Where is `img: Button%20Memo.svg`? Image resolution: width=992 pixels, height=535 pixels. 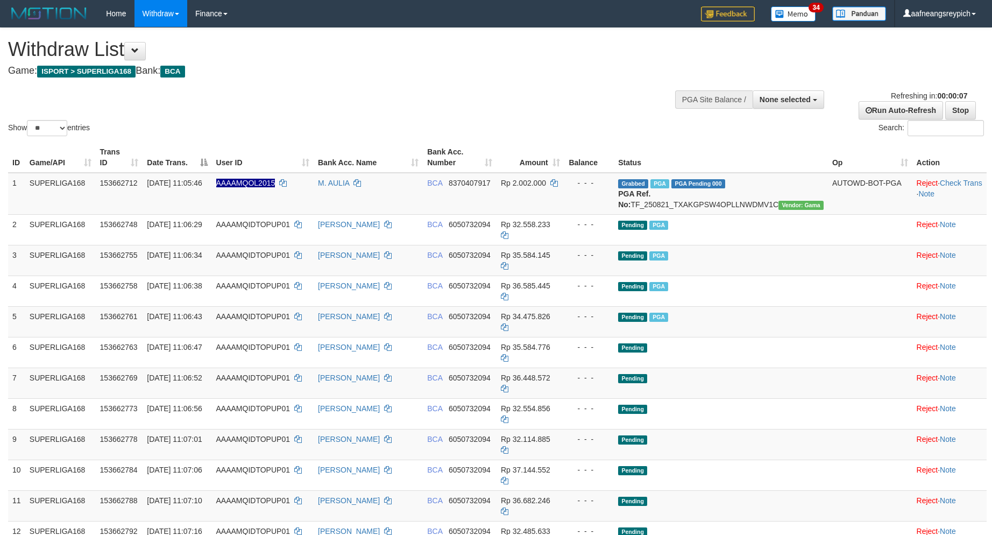 img: Button%20Memo.svg is located at coordinates (793, 14).